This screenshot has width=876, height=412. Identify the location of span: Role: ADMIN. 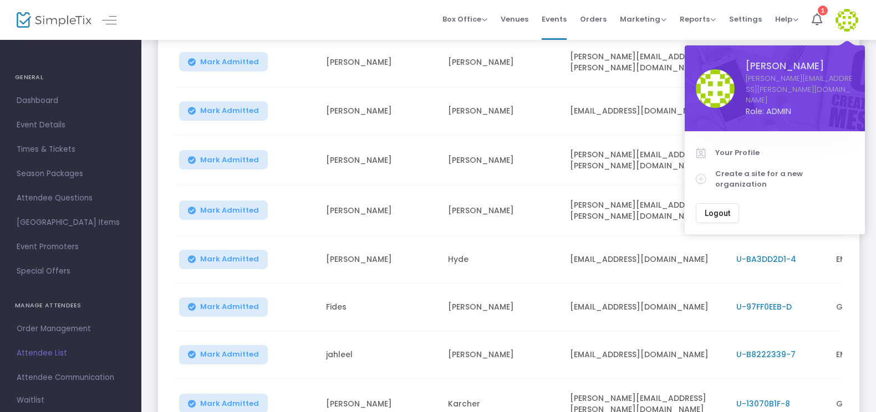
(799, 111).